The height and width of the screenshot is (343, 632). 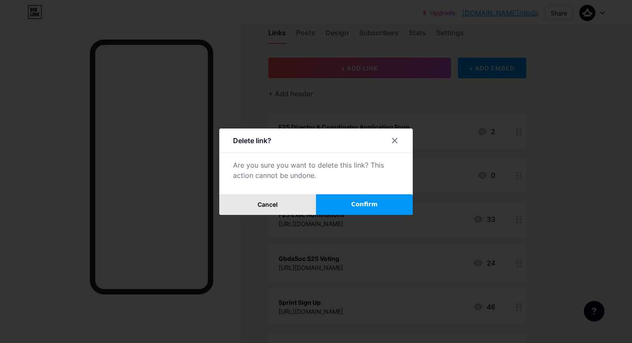 What do you see at coordinates (268, 204) in the screenshot?
I see `span: Cancel` at bounding box center [268, 204].